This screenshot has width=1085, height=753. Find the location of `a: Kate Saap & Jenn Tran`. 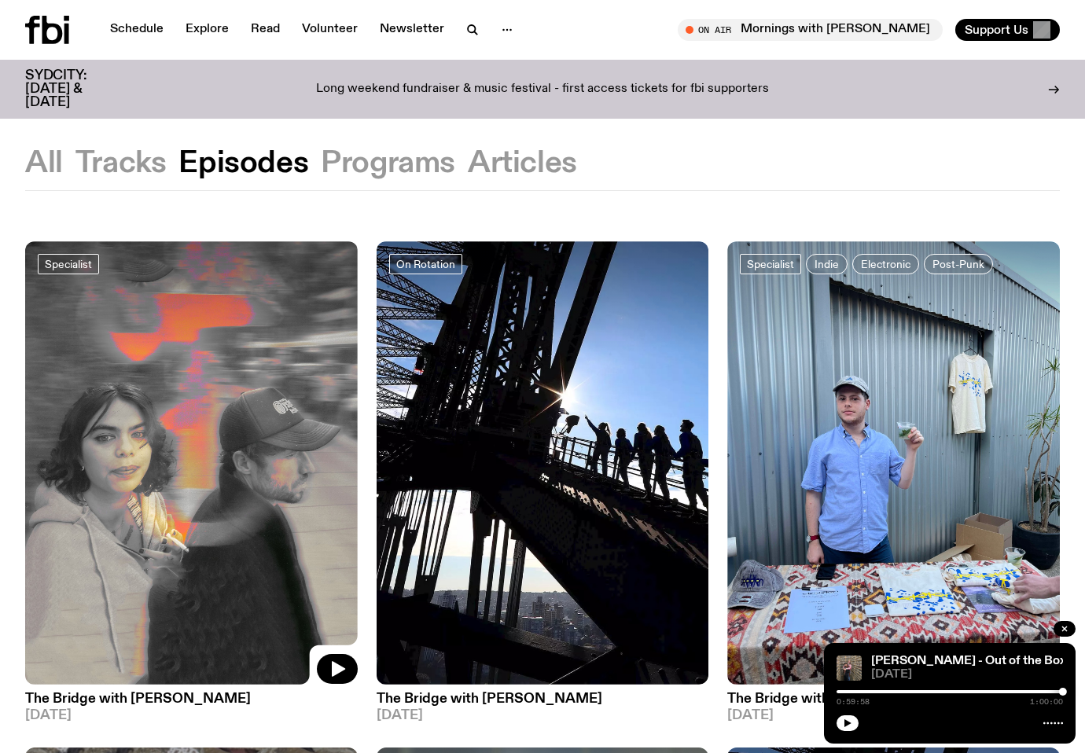

a: Kate Saap & Jenn Tran is located at coordinates (849, 668).